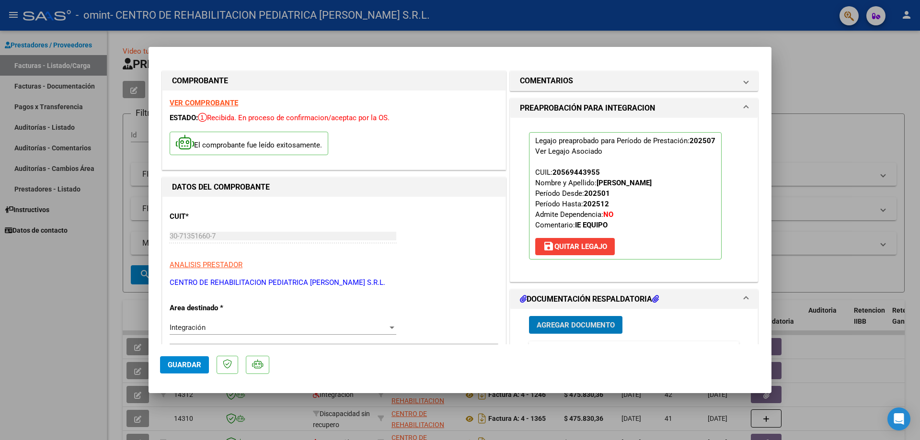 Image resolution: width=920 pixels, height=440 pixels. What do you see at coordinates (634, 108) in the screenshot?
I see `mat-expansion-panel-header: PREAPROBACIÓN PARA INTEGRACION` at bounding box center [634, 108].